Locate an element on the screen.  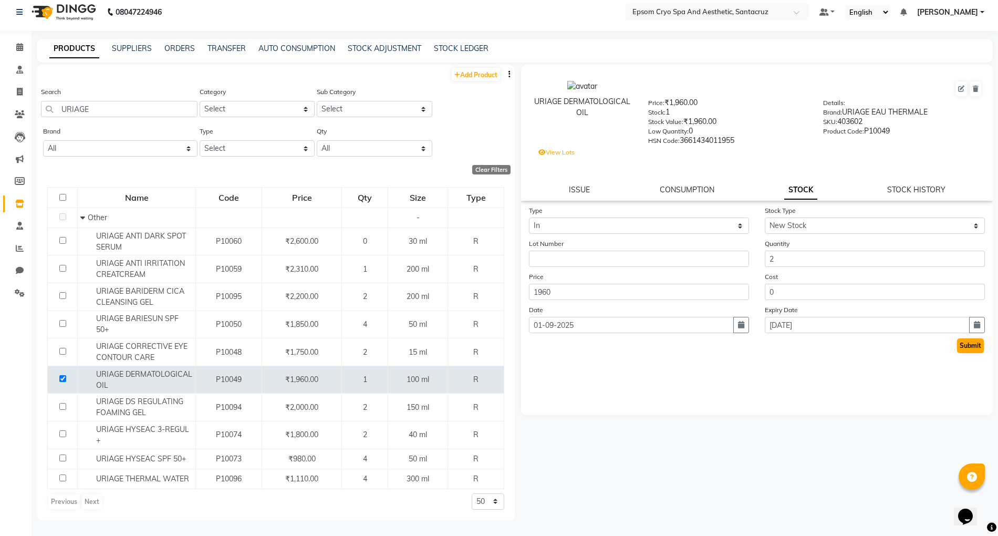
span: 100 ml is located at coordinates (418, 379).